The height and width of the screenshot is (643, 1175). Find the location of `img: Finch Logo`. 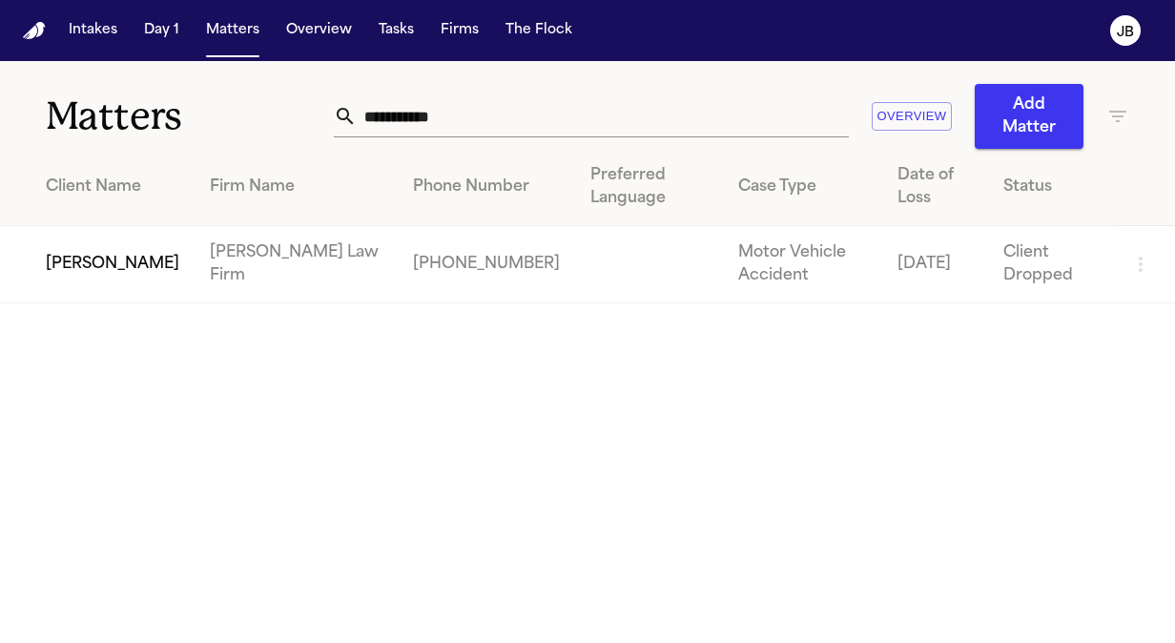

img: Finch Logo is located at coordinates (34, 31).